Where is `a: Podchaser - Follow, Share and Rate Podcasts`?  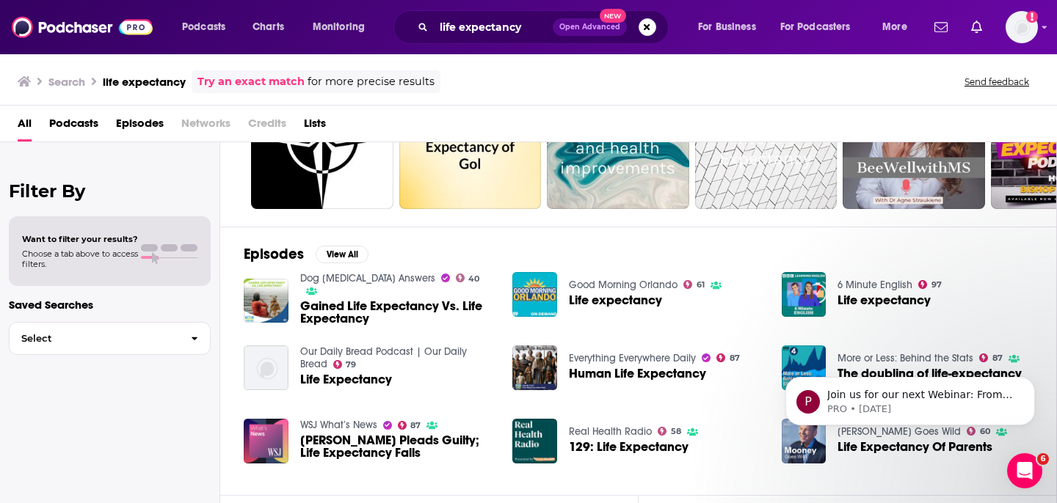
a: Podchaser - Follow, Share and Rate Podcasts is located at coordinates (82, 27).